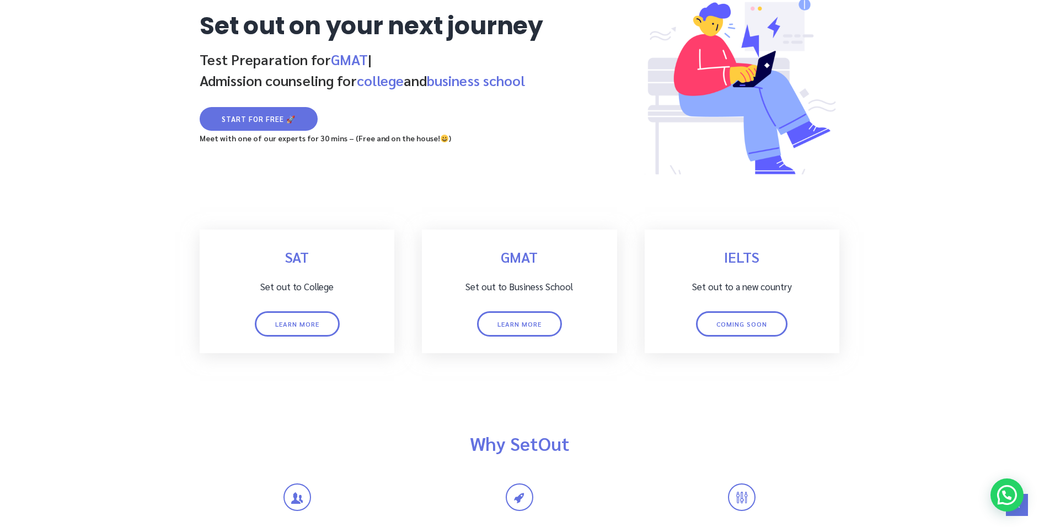 Image resolution: width=1039 pixels, height=527 pixels. Describe the element at coordinates (297, 256) in the screenshot. I see `span: SAT` at that location.